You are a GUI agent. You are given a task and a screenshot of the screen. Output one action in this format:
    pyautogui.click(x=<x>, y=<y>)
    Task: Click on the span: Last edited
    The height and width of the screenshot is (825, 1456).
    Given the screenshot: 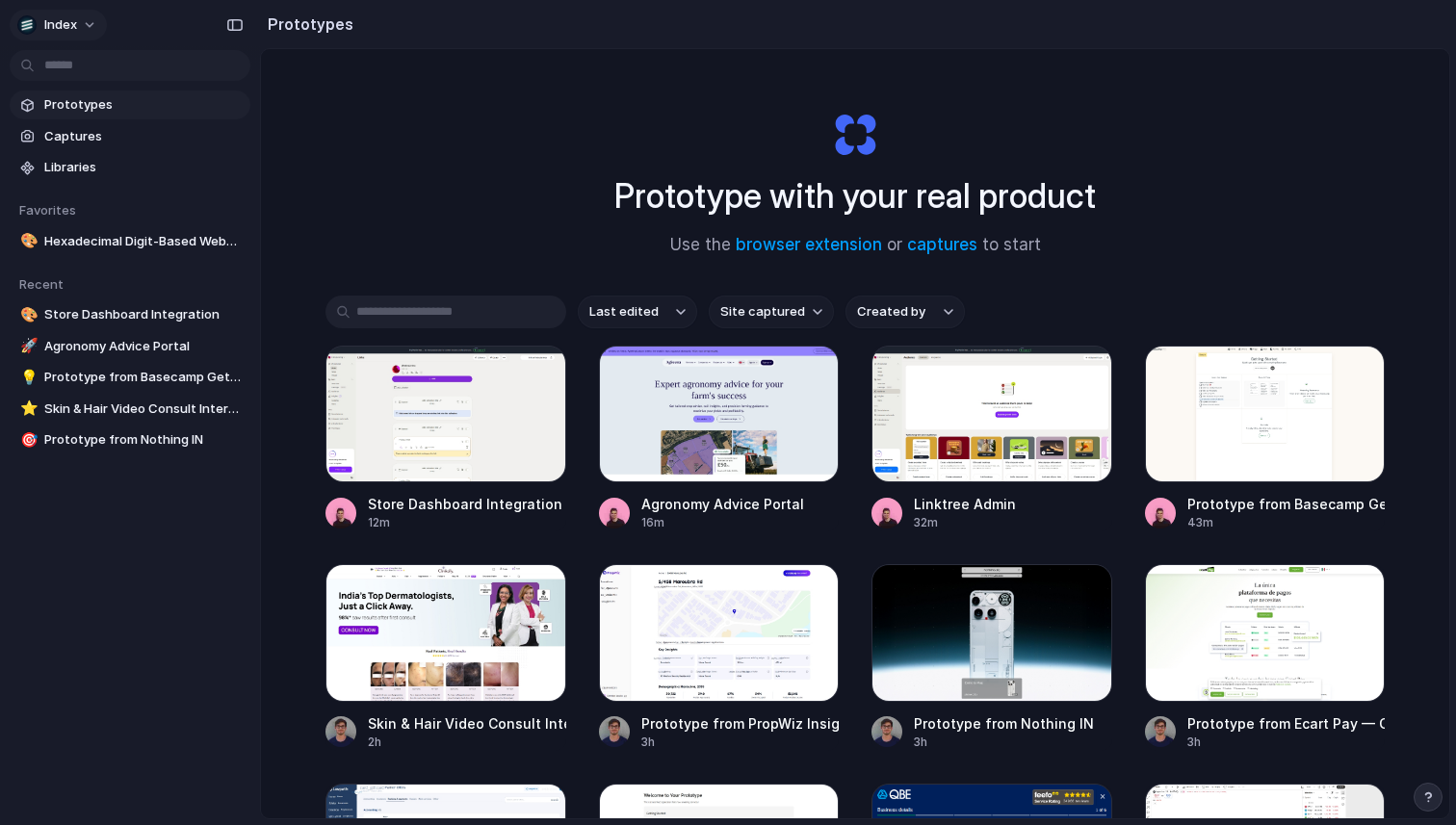 What is the action you would take?
    pyautogui.click(x=624, y=312)
    